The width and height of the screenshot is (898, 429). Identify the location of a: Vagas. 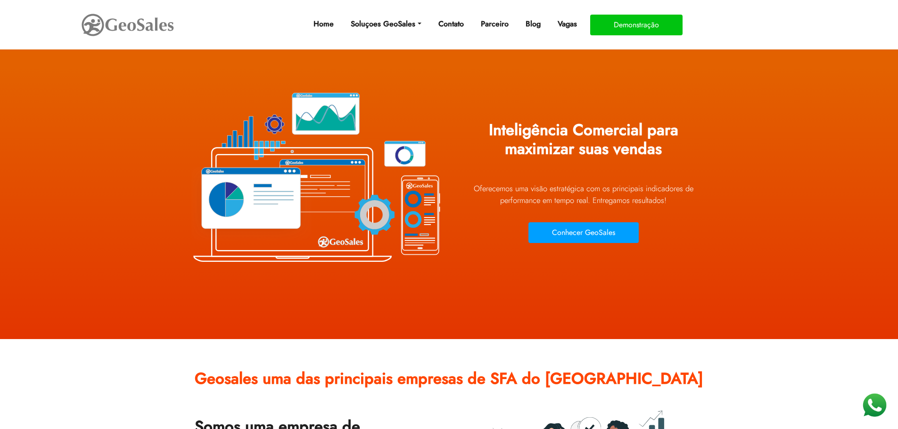
(567, 24).